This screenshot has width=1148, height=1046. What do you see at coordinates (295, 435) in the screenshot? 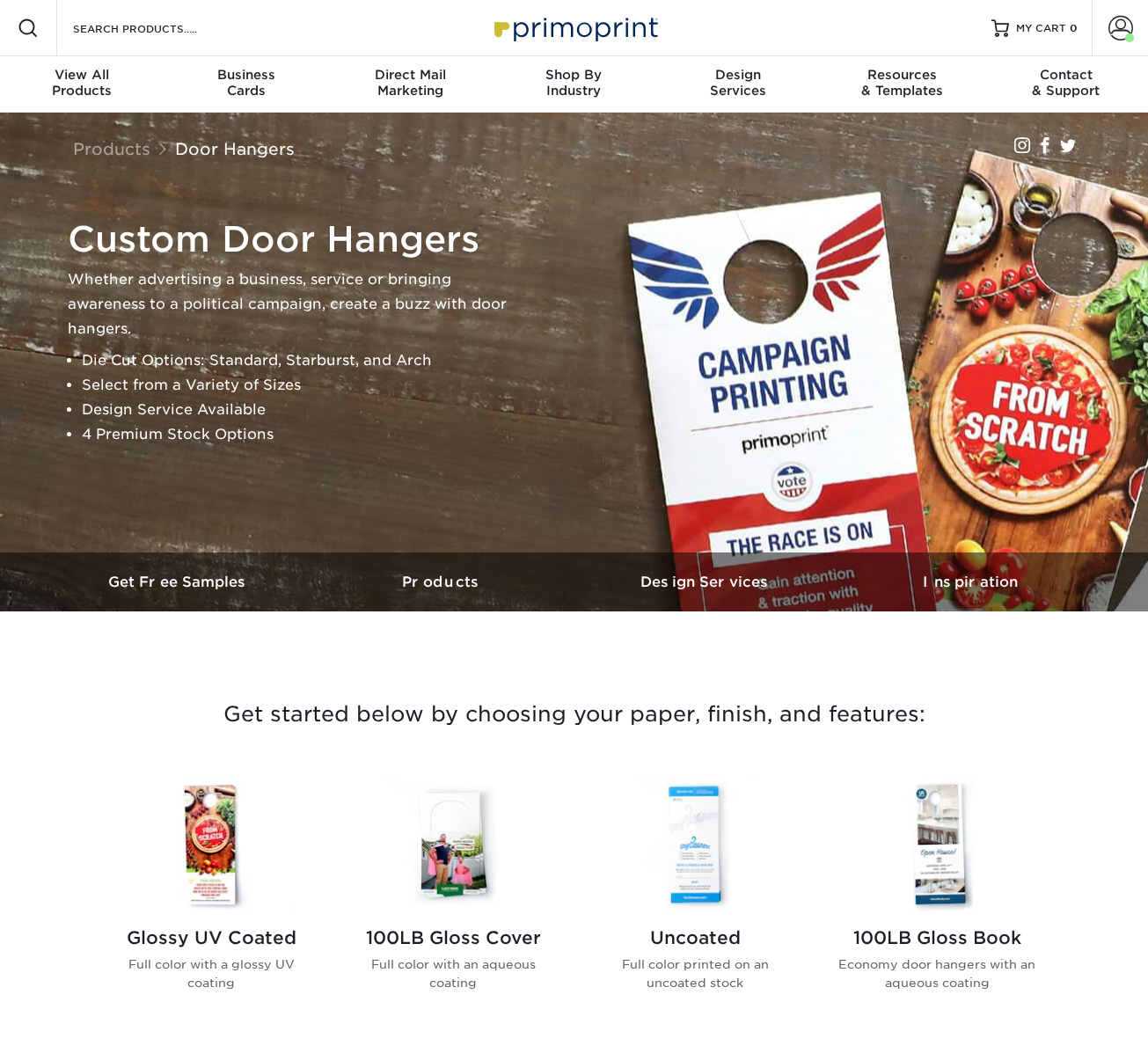
I see `li: 4 Premium Stock Options` at bounding box center [295, 435].